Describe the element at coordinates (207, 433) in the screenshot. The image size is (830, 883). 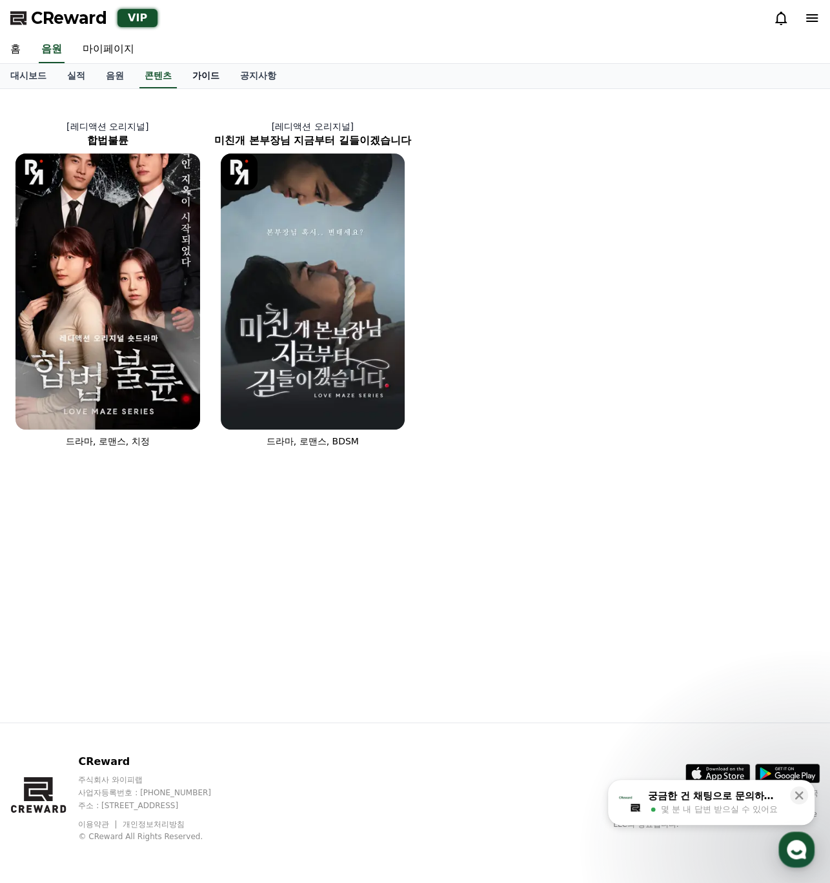
I see `span: 설정` at that location.